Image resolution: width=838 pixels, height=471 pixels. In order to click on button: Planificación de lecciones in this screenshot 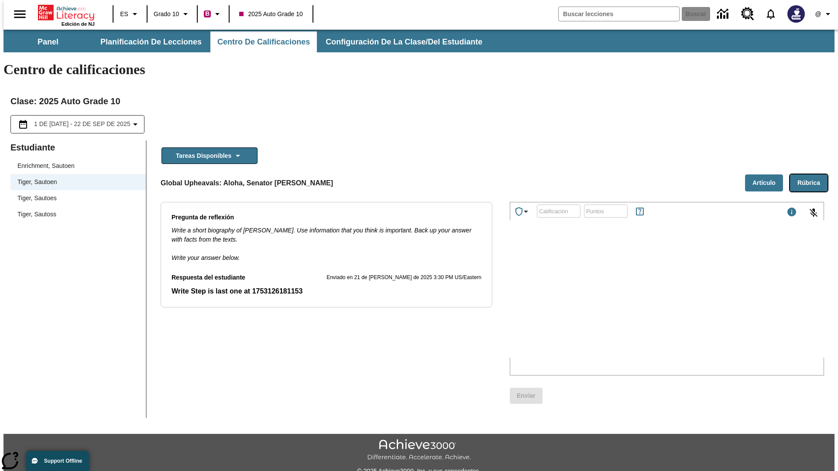, I will do `click(151, 42)`.